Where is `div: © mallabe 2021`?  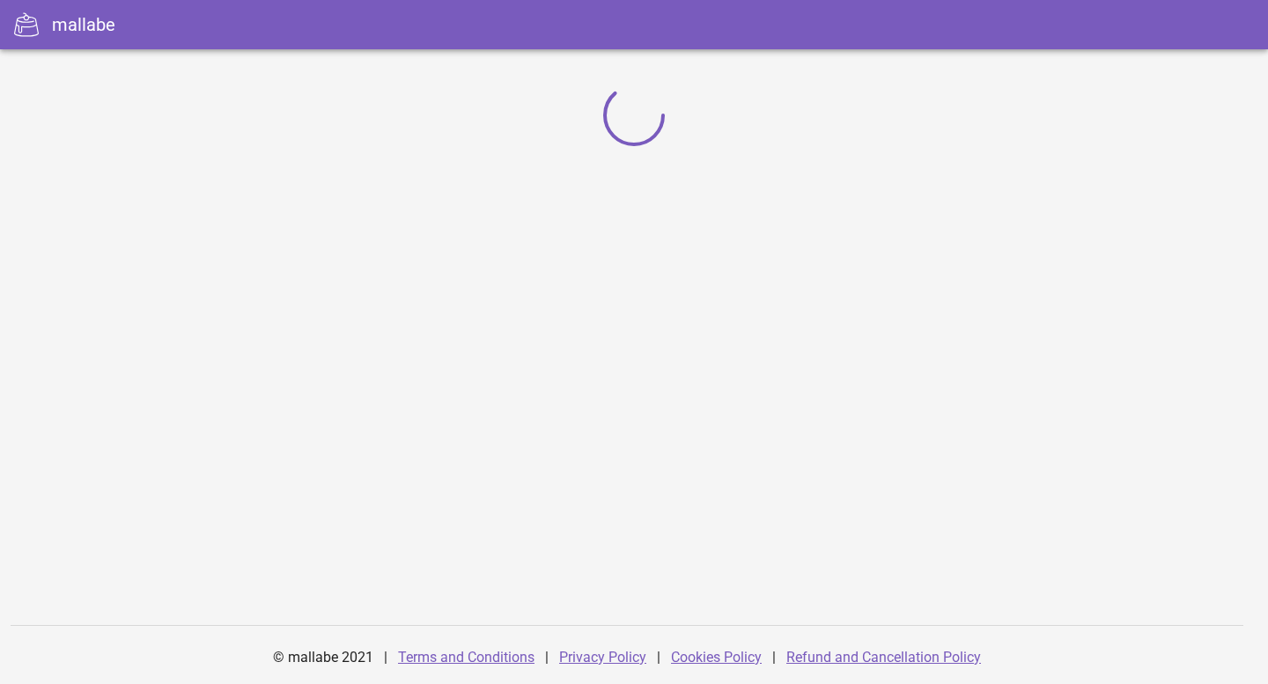 div: © mallabe 2021 is located at coordinates (323, 658).